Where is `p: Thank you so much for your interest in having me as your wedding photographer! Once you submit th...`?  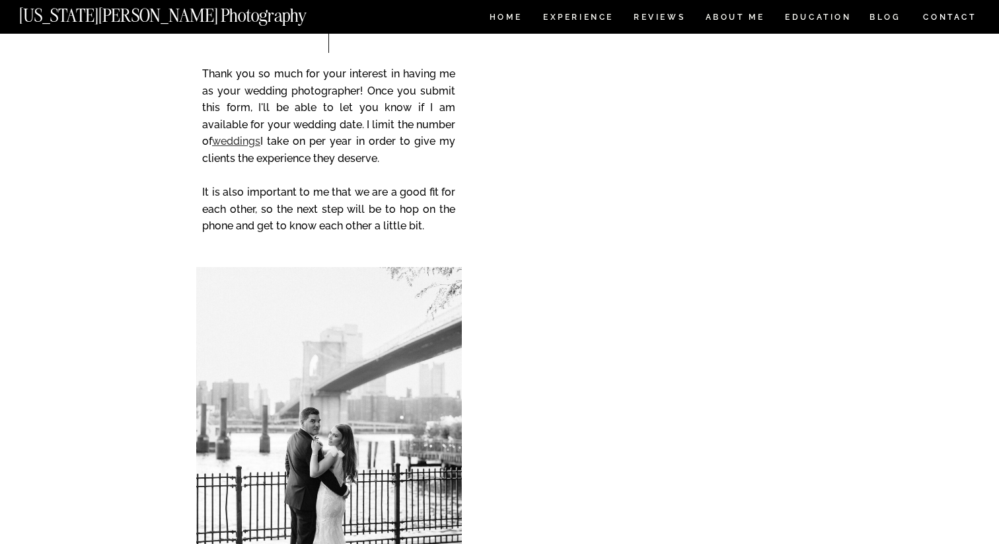
p: Thank you so much for your interest in having me as your wedding photographer! Once you submit th... is located at coordinates (328, 159).